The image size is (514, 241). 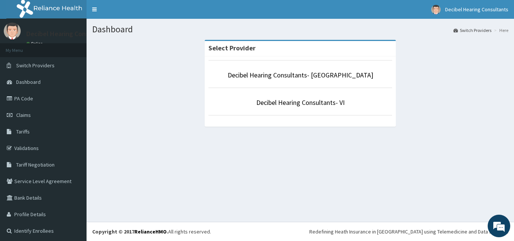 I want to click on span: Tariff Negotiation, so click(x=35, y=165).